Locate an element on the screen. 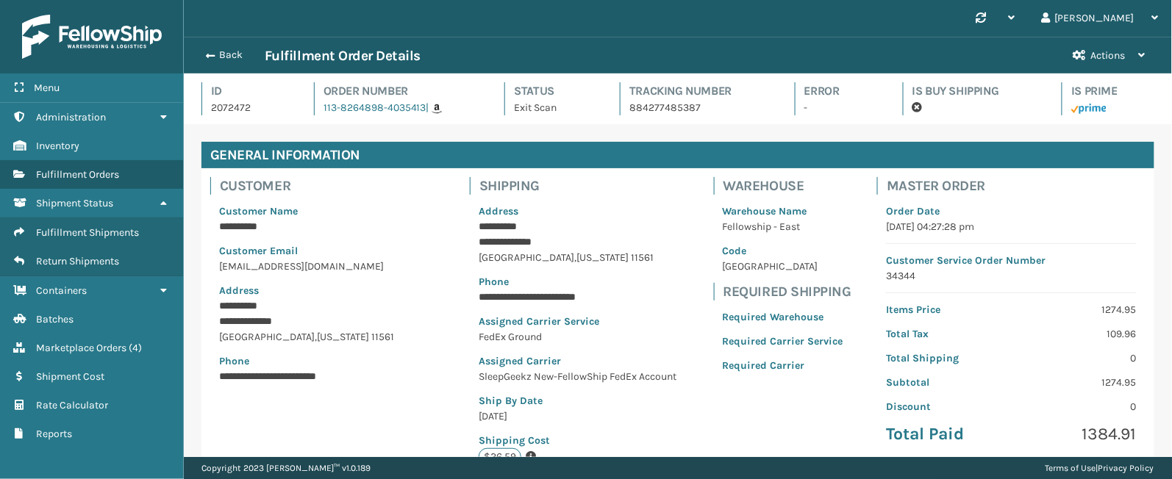 This screenshot has width=1172, height=479. span: Actions is located at coordinates (1108, 55).